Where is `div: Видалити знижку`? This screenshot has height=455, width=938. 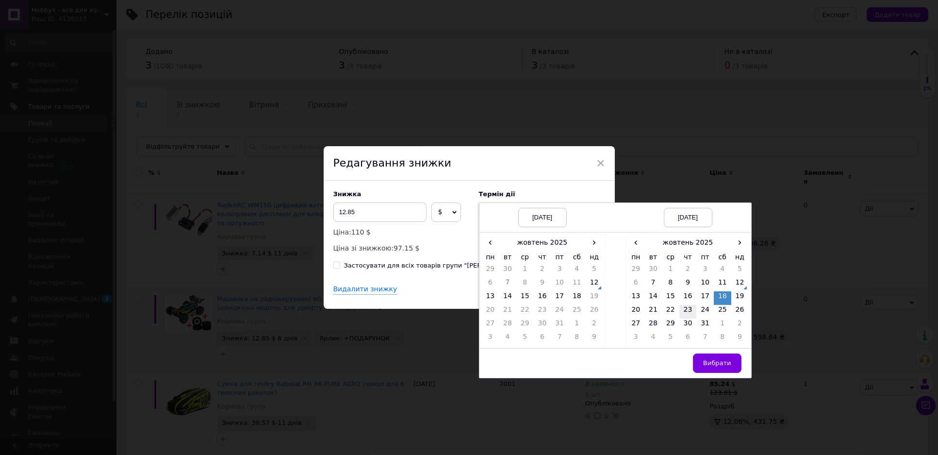 div: Видалити знижку is located at coordinates (365, 289).